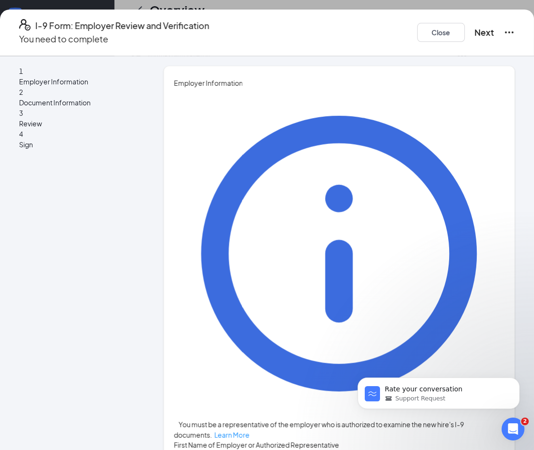  Describe the element at coordinates (484, 32) in the screenshot. I see `button: Next` at that location.